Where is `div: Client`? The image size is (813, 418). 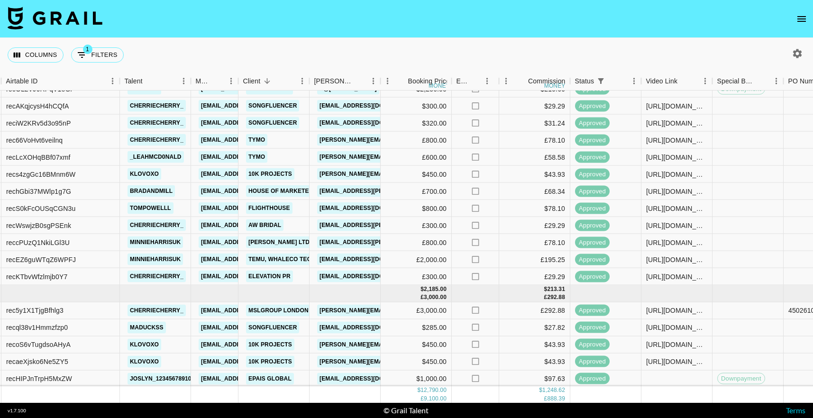
div: Client is located at coordinates (274, 81).